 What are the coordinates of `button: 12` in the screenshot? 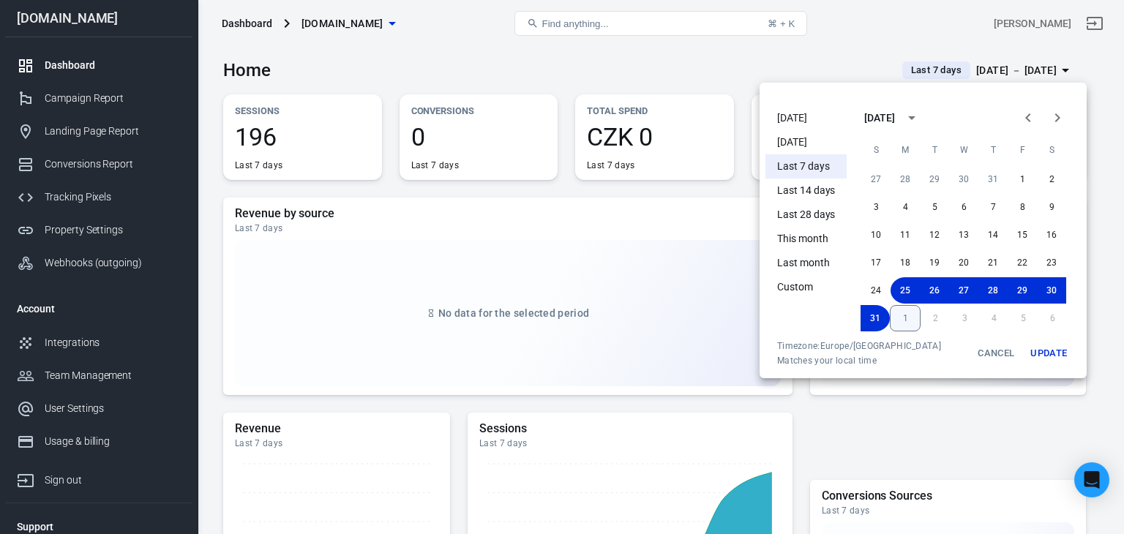 It's located at (935, 235).